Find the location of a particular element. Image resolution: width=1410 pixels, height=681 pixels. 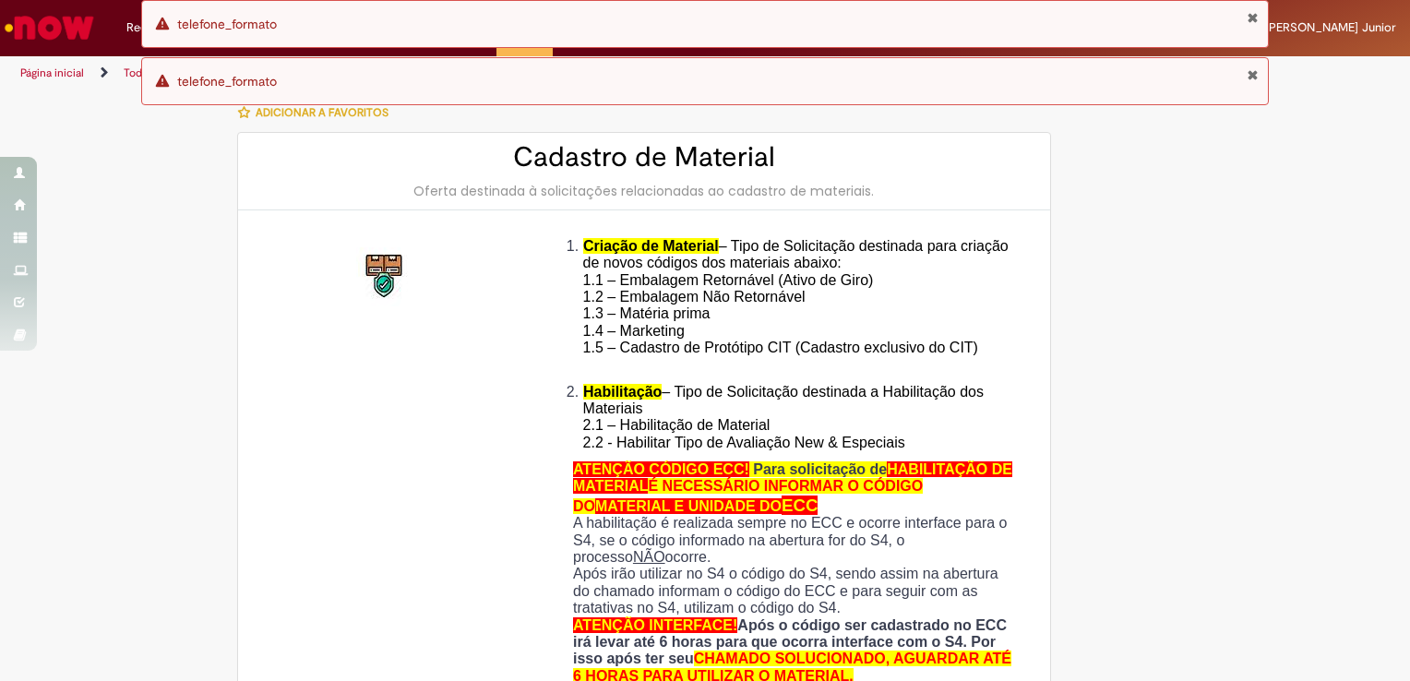

p: A habilitação é realizada sempre no ECC e ocorre interface para o S4, se o código informado na ab... is located at coordinates (795, 540).